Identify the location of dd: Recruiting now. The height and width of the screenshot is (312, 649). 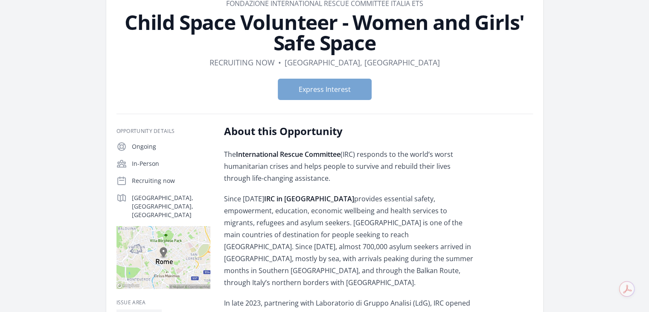
(242, 62).